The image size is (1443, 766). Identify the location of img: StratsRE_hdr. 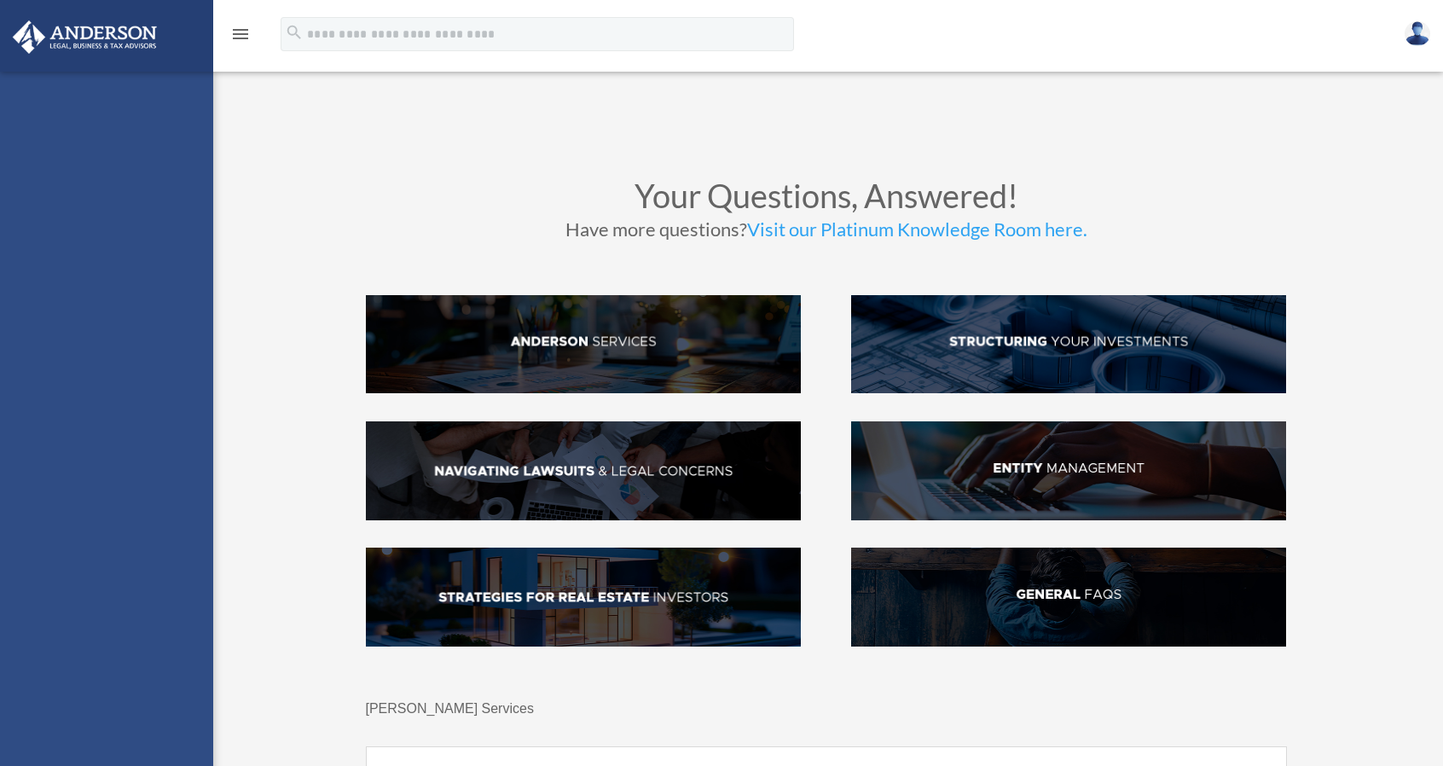
(584, 597).